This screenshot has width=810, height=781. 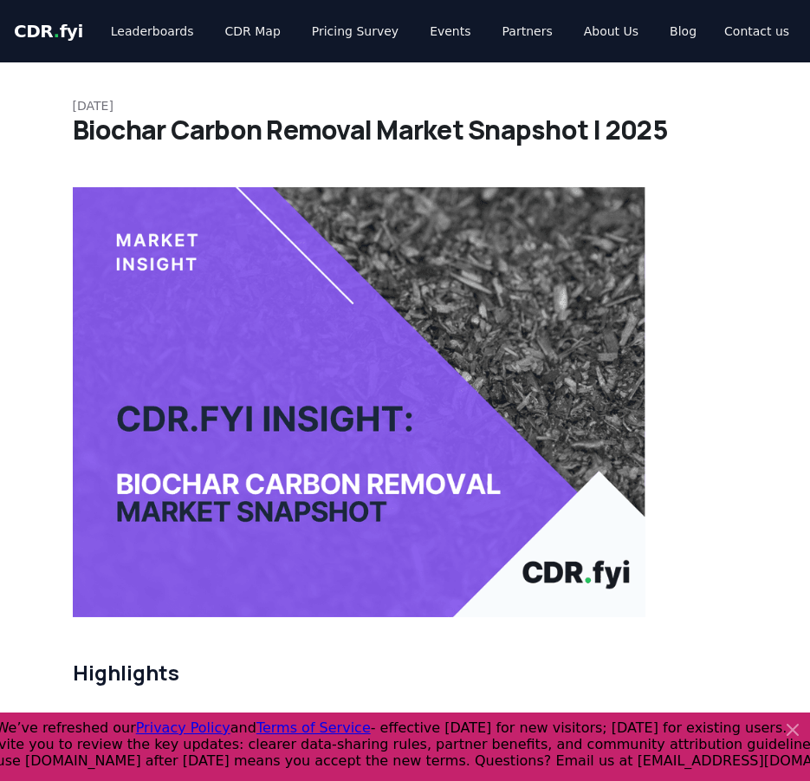 What do you see at coordinates (355, 31) in the screenshot?
I see `a: Pricing Survey` at bounding box center [355, 31].